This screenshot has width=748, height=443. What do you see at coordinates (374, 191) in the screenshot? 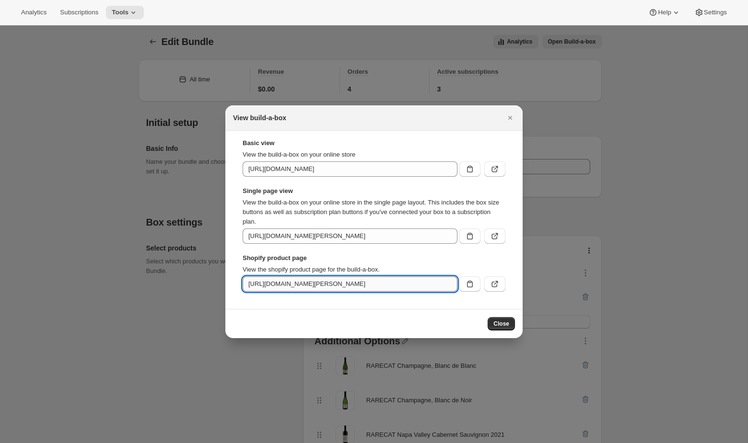
I see `strong: Single page view` at bounding box center [374, 191].